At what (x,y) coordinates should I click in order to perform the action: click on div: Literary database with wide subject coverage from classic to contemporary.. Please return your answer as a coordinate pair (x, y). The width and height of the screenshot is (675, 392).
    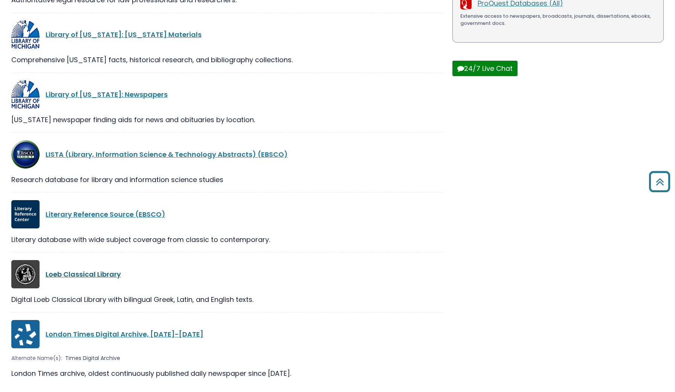
    Looking at the image, I should click on (227, 239).